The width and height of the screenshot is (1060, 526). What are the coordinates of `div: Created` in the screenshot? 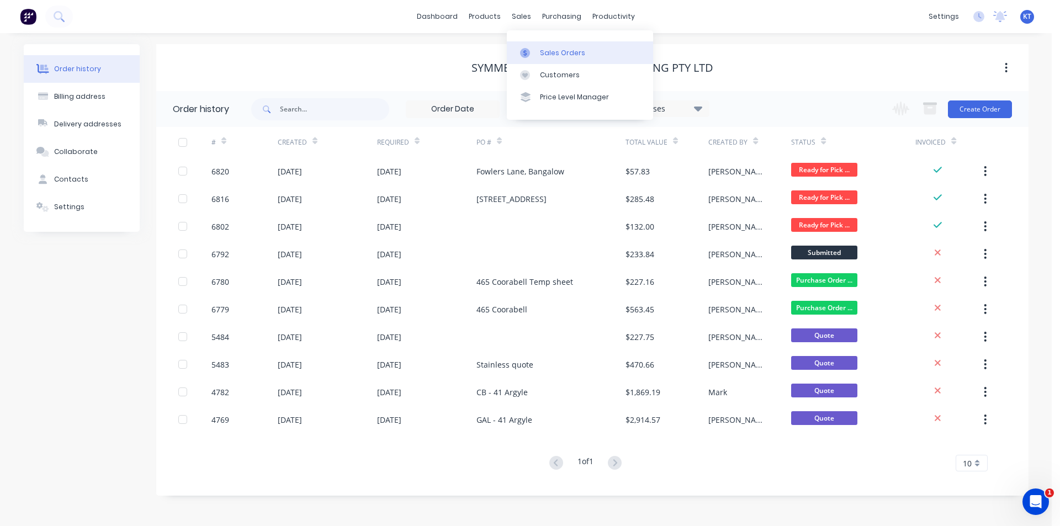 It's located at (292, 142).